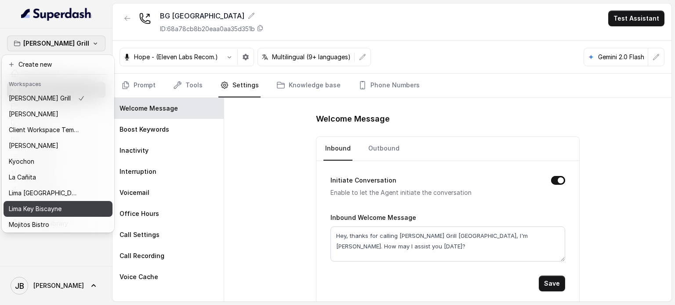 Image resolution: width=675 pixels, height=305 pixels. Describe the element at coordinates (29, 225) in the screenshot. I see `p: Mojitos Bistro` at that location.